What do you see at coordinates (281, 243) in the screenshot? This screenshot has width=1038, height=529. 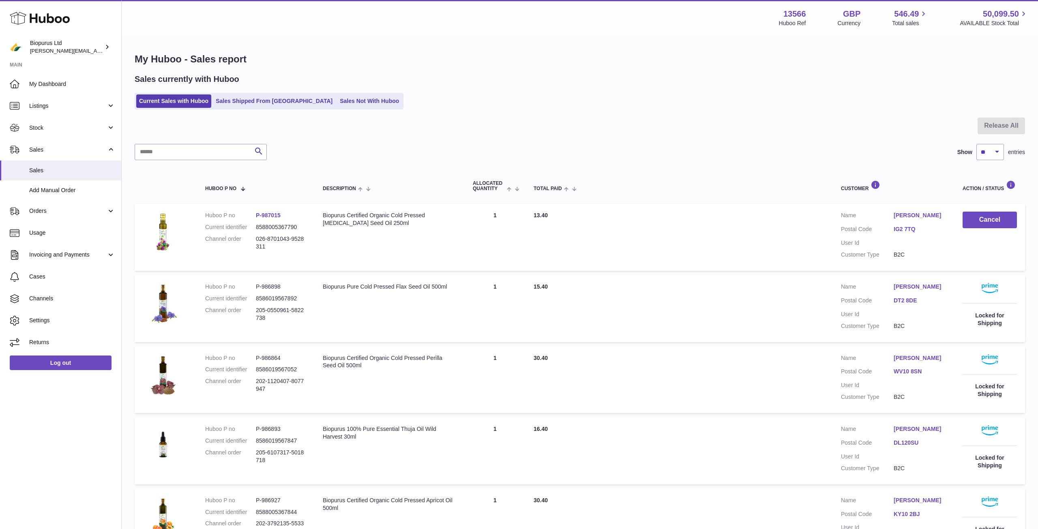 I see `dd: 026-8701043-9528311` at bounding box center [281, 243].